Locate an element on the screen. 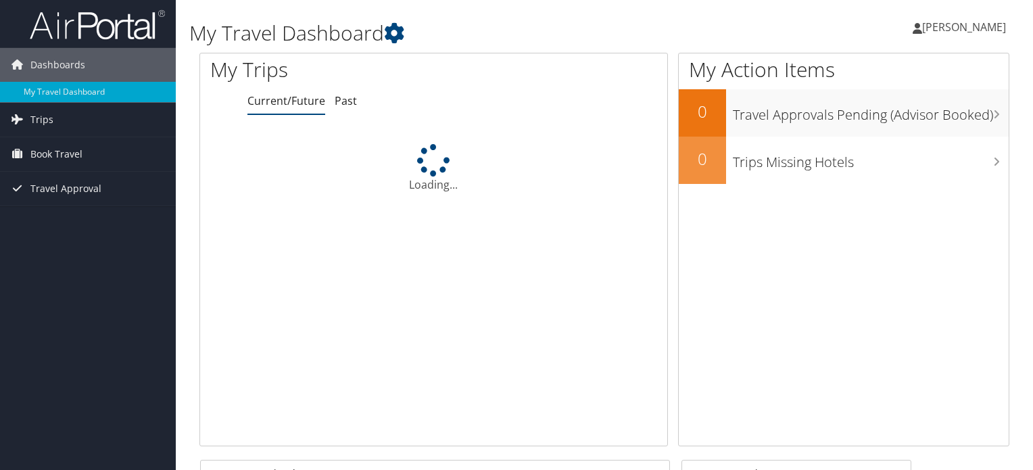 This screenshot has width=1033, height=470. a: 0Trips Missing Hotels is located at coordinates (844, 160).